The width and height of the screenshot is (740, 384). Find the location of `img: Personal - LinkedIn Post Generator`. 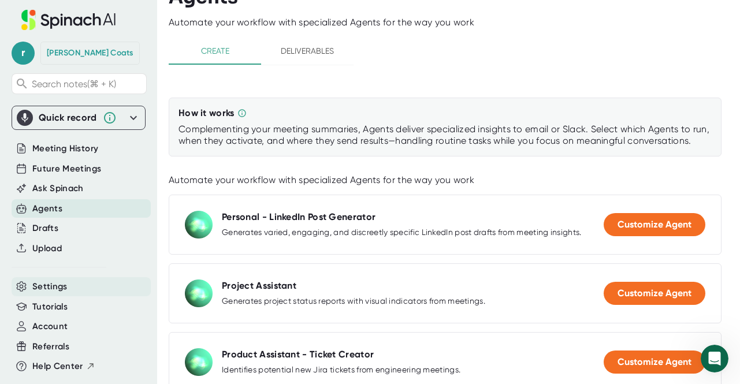

img: Personal - LinkedIn Post Generator is located at coordinates (199, 225).